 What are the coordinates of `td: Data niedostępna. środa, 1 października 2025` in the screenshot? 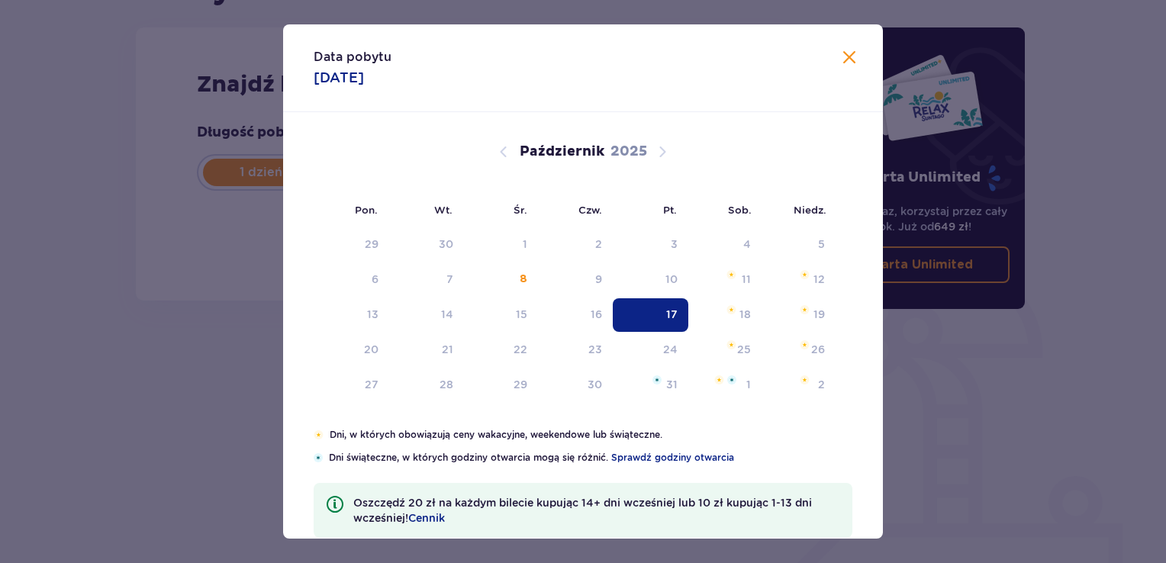 It's located at (501, 245).